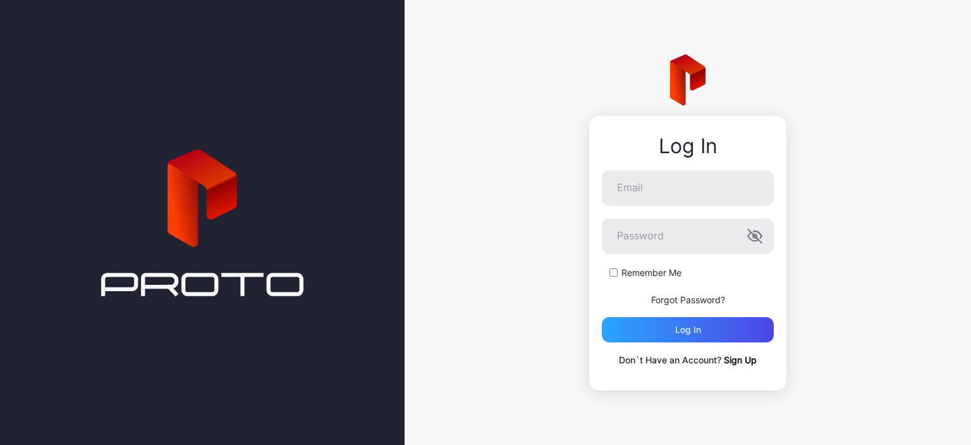 This screenshot has width=971, height=445. What do you see at coordinates (755, 236) in the screenshot?
I see `button: Password` at bounding box center [755, 236].